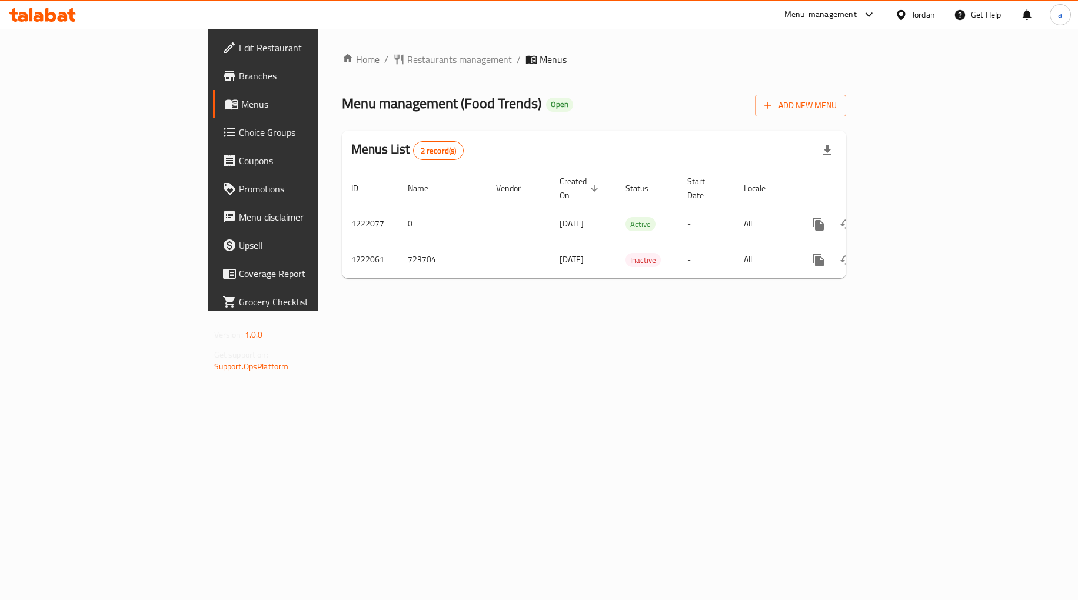  I want to click on nav: breadcrumb, so click(594, 59).